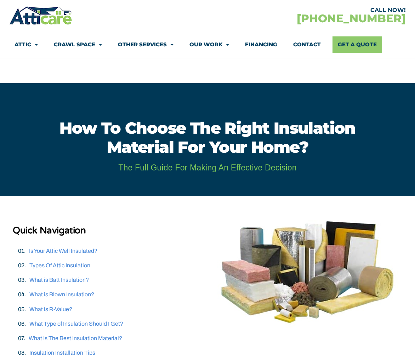 Image resolution: width=415 pixels, height=355 pixels. Describe the element at coordinates (207, 138) in the screenshot. I see `h1: How to Choose the right insulation material for your home?` at that location.